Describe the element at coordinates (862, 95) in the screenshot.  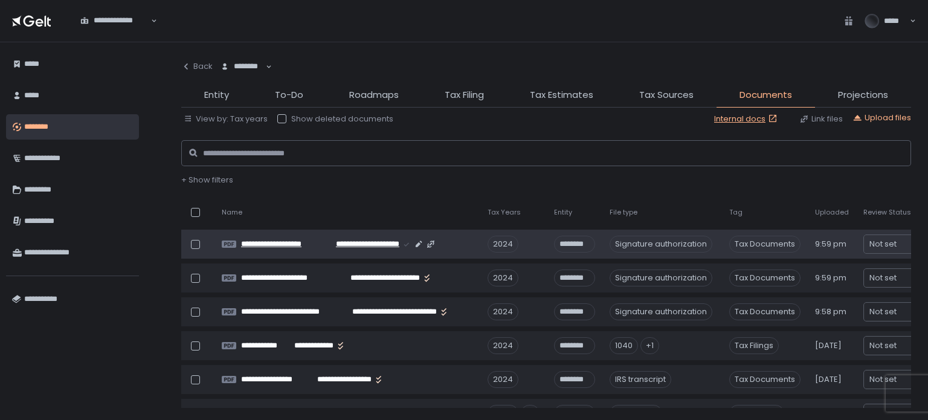
I see `span: Projections` at that location.